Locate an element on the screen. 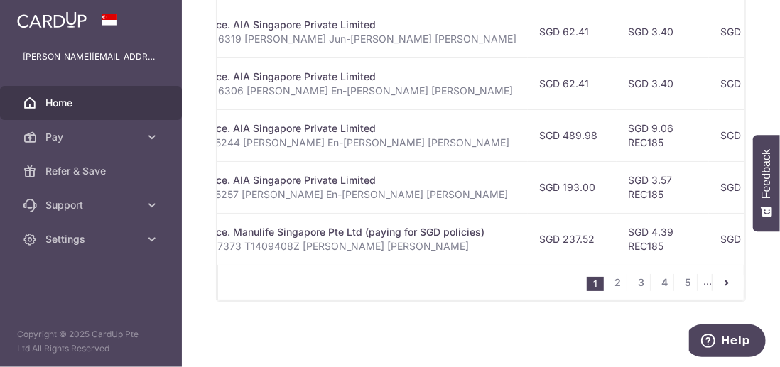 The image size is (780, 367). td: SGD 489.98 is located at coordinates (572, 135).